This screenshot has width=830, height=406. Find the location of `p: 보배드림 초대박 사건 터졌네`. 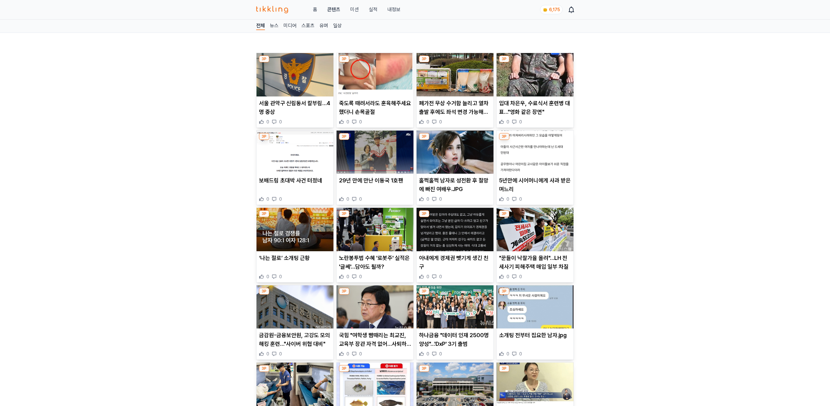

p: 보배드림 초대박 사건 터졌네 is located at coordinates (295, 181).